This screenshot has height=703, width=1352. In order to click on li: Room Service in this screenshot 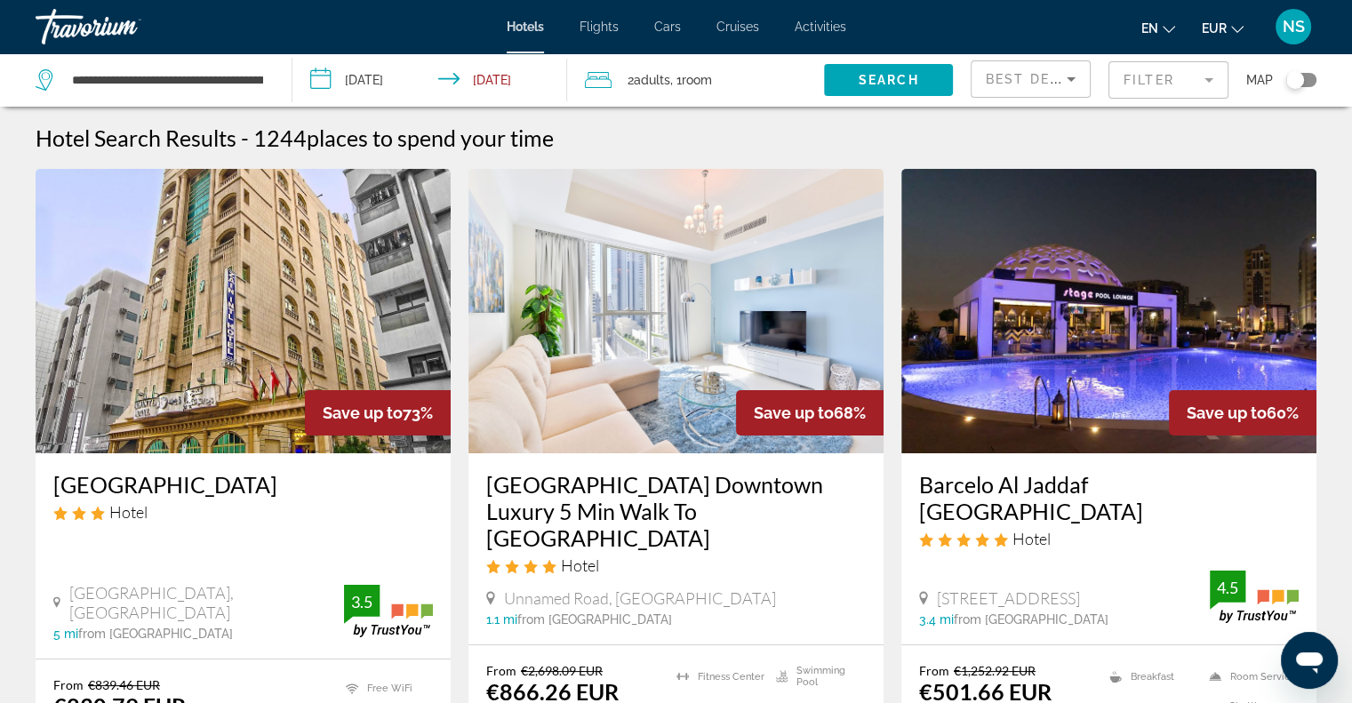, I will do `click(1249, 677)`.